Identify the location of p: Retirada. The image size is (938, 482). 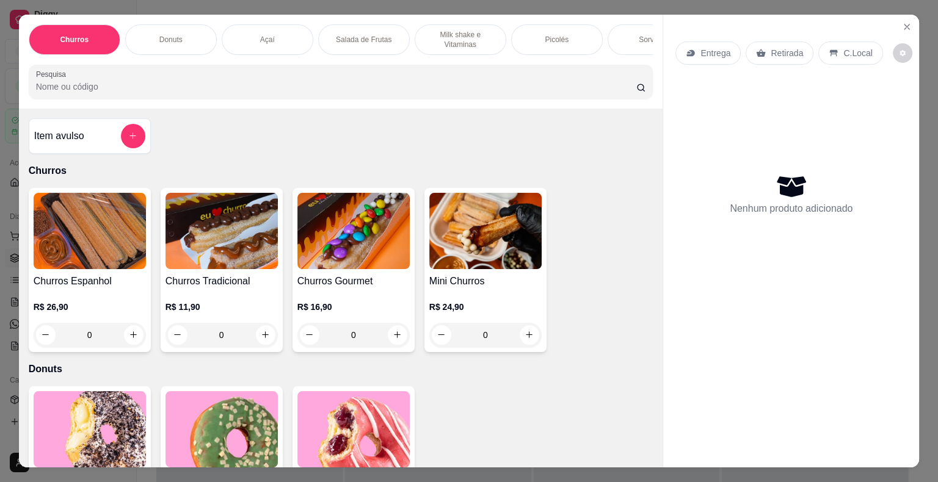
(786, 53).